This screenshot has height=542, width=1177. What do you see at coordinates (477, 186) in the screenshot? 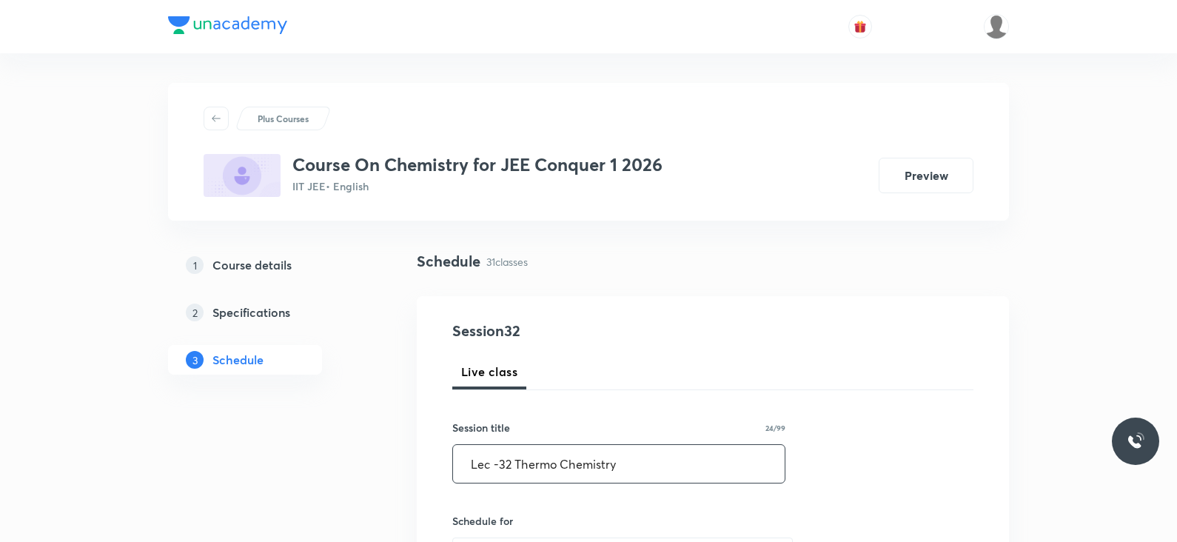
I see `p: IIT JEE • English` at bounding box center [477, 186].